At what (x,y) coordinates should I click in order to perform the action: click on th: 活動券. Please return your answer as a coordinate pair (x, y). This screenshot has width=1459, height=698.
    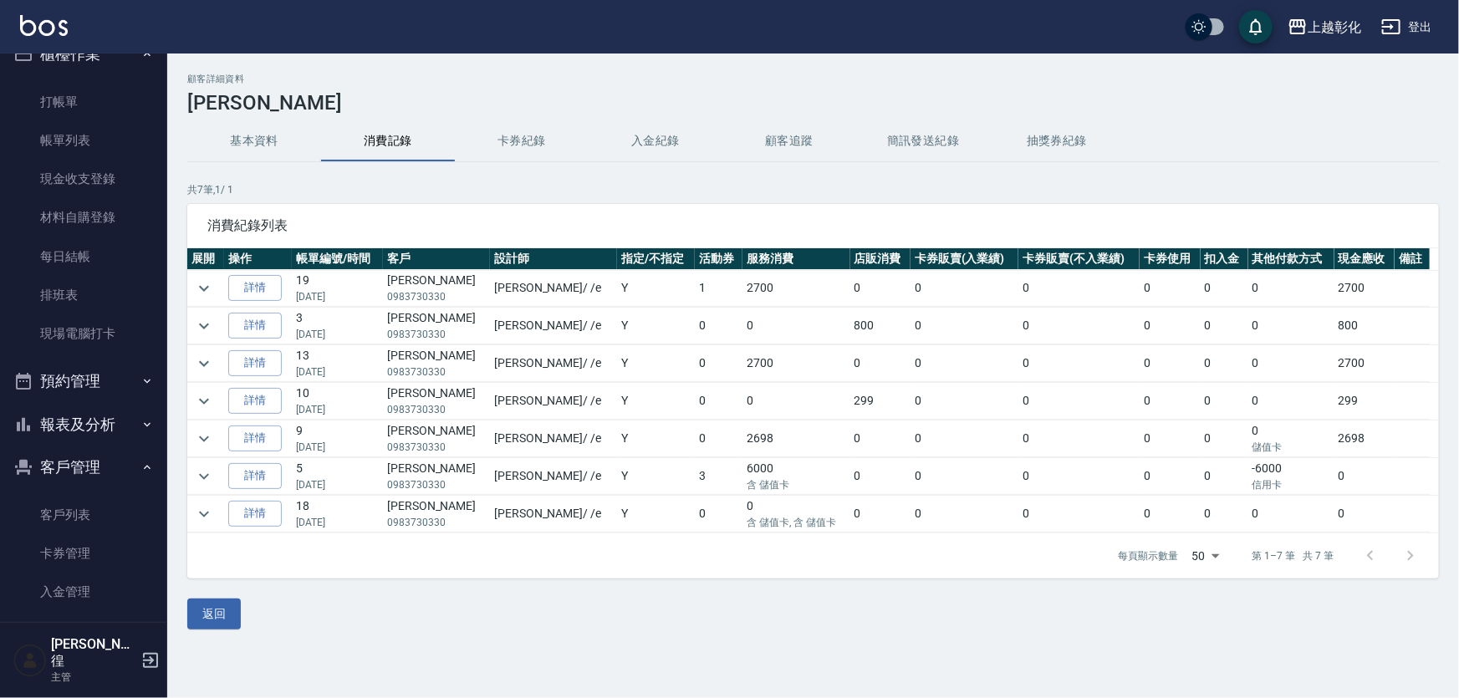
    Looking at the image, I should click on (718, 259).